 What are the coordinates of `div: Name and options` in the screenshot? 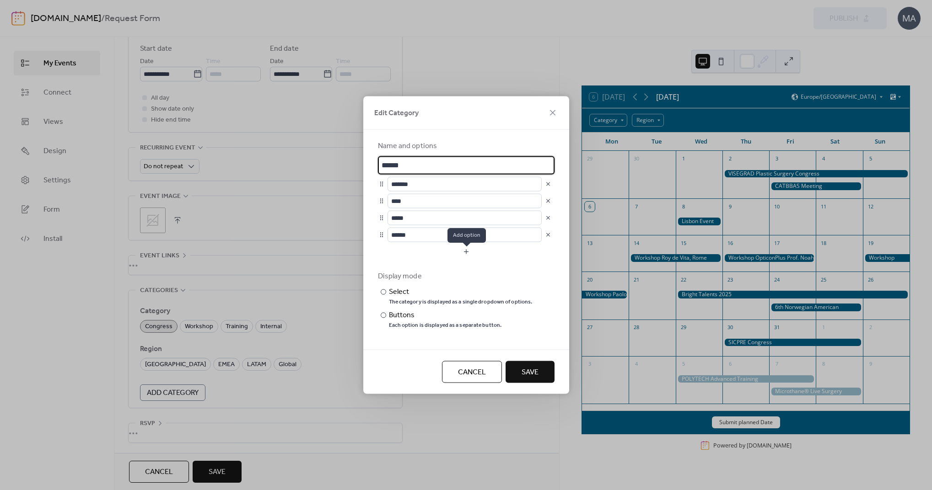 It's located at (465, 146).